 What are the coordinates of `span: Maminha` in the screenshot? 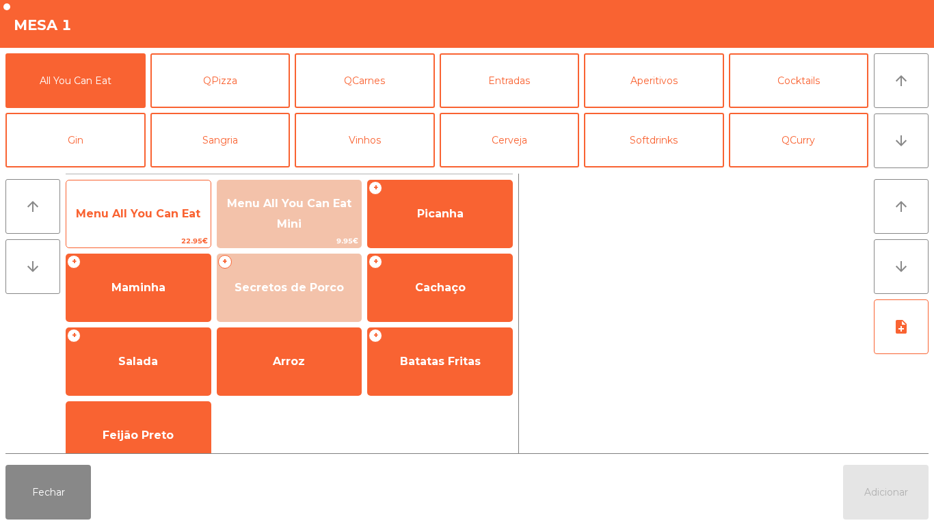 It's located at (138, 287).